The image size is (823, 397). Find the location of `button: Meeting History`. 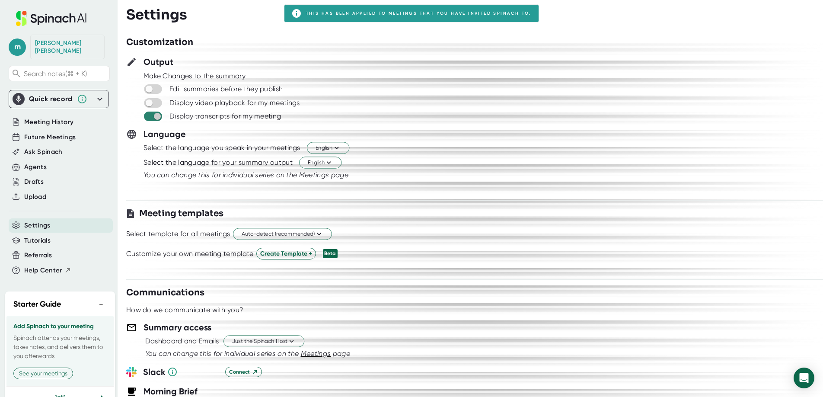

button: Meeting History is located at coordinates (49, 122).